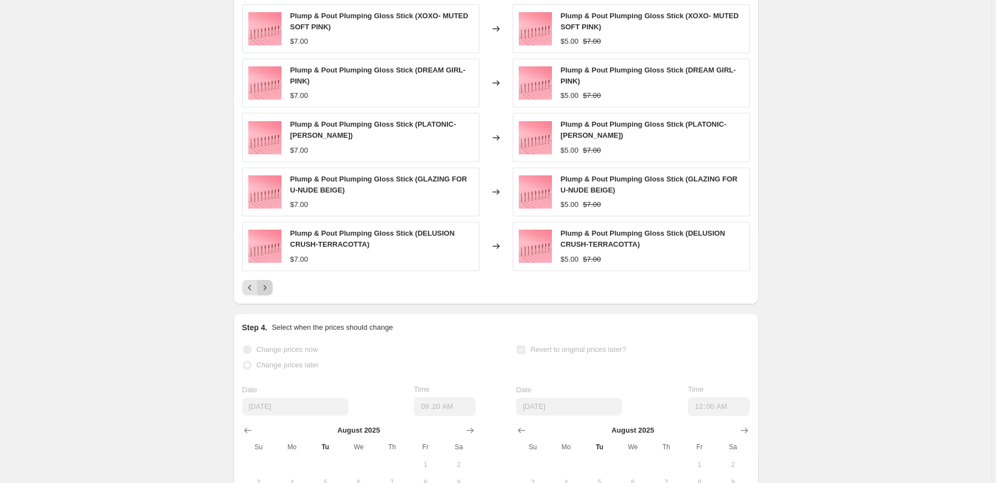  I want to click on span: Change prices later, so click(288, 365).